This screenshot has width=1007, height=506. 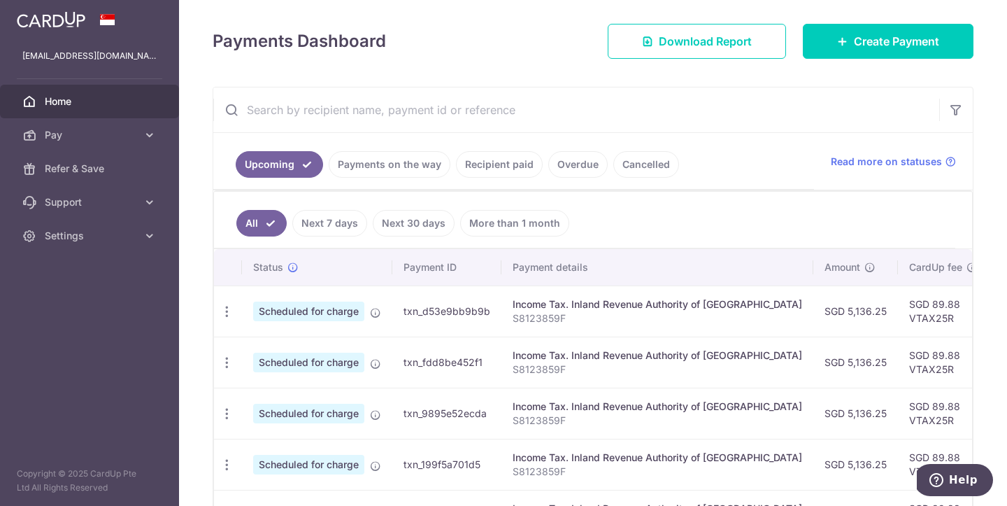 I want to click on a: Overdue, so click(x=578, y=164).